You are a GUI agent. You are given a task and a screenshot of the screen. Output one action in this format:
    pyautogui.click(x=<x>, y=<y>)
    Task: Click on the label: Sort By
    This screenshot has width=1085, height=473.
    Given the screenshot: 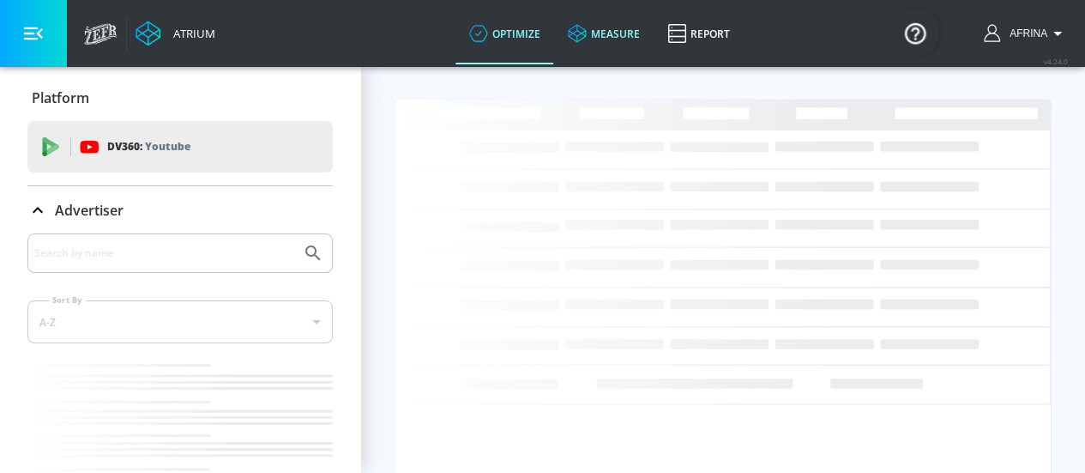 What is the action you would take?
    pyautogui.click(x=67, y=299)
    